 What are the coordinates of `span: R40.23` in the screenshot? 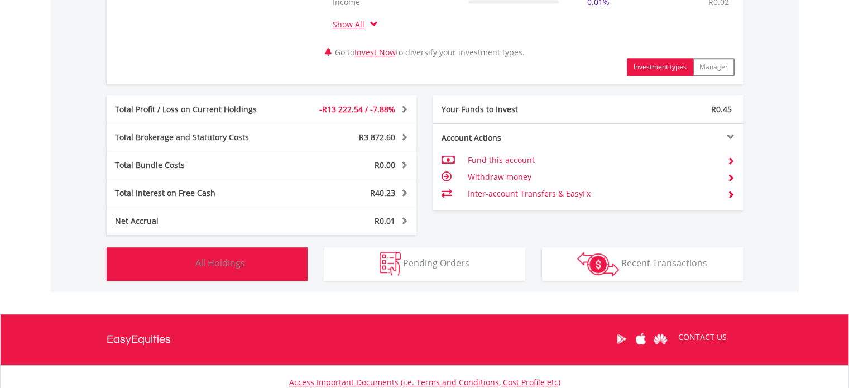 It's located at (382, 193).